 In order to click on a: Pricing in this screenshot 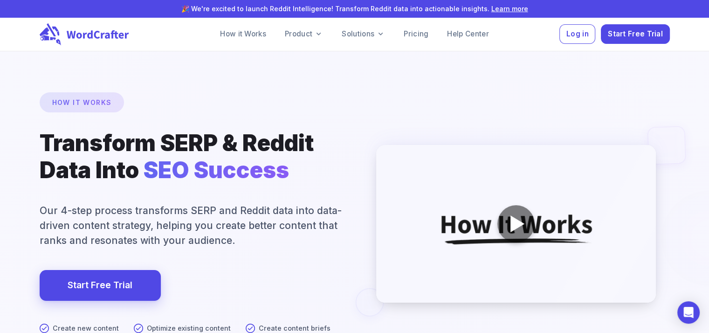, I will do `click(416, 34)`.